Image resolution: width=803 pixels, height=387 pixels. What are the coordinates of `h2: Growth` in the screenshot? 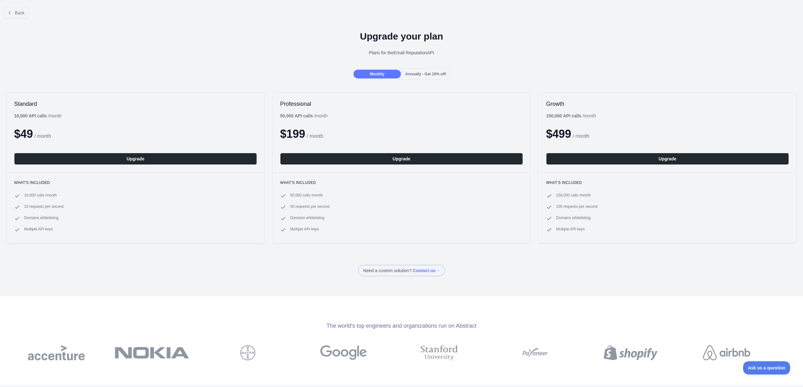 It's located at (668, 104).